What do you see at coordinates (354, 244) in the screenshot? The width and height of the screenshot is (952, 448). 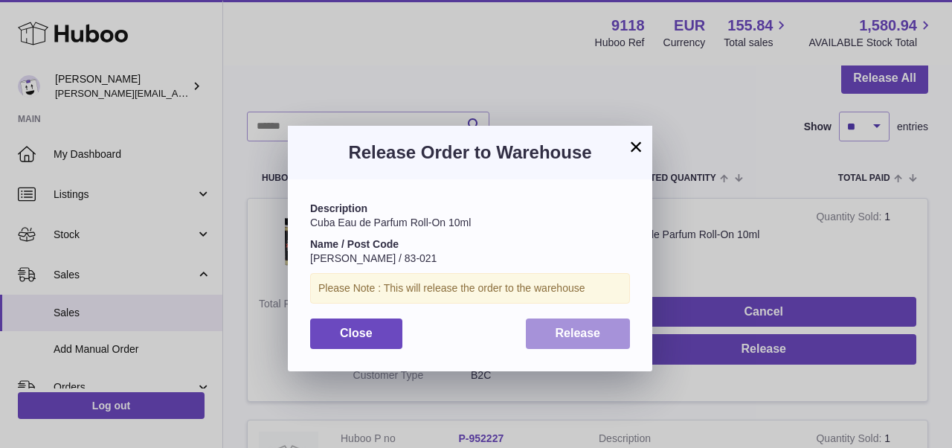 I see `strong: Name / Post Code` at bounding box center [354, 244].